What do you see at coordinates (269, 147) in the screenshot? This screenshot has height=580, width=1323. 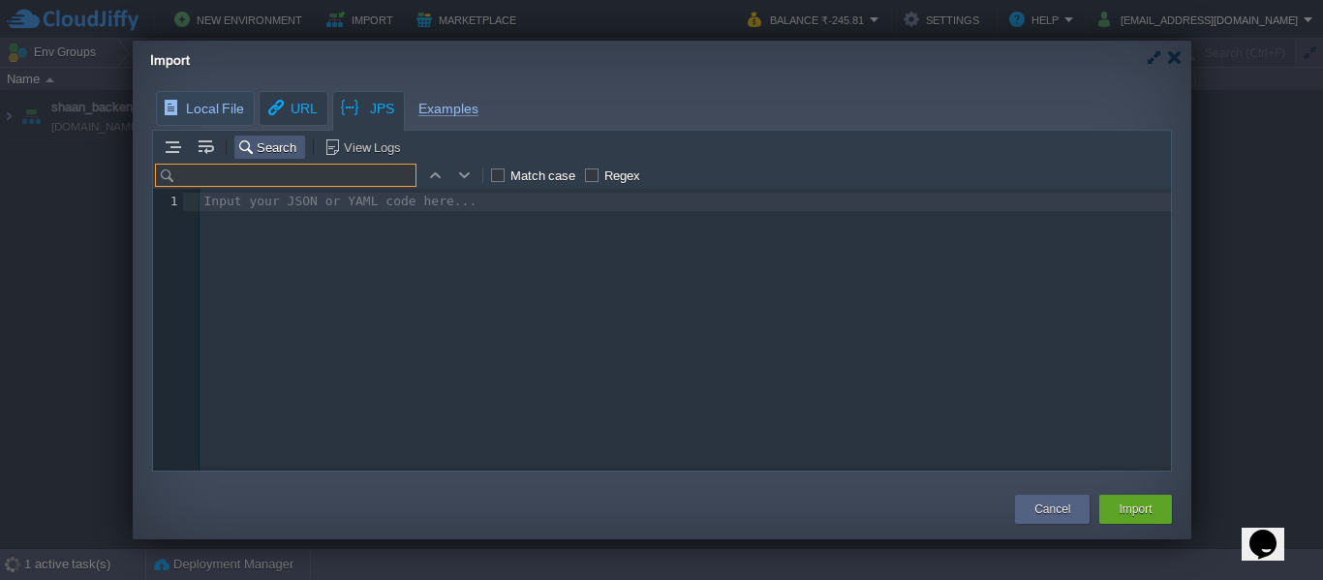 I see `button: Search` at bounding box center [269, 147].